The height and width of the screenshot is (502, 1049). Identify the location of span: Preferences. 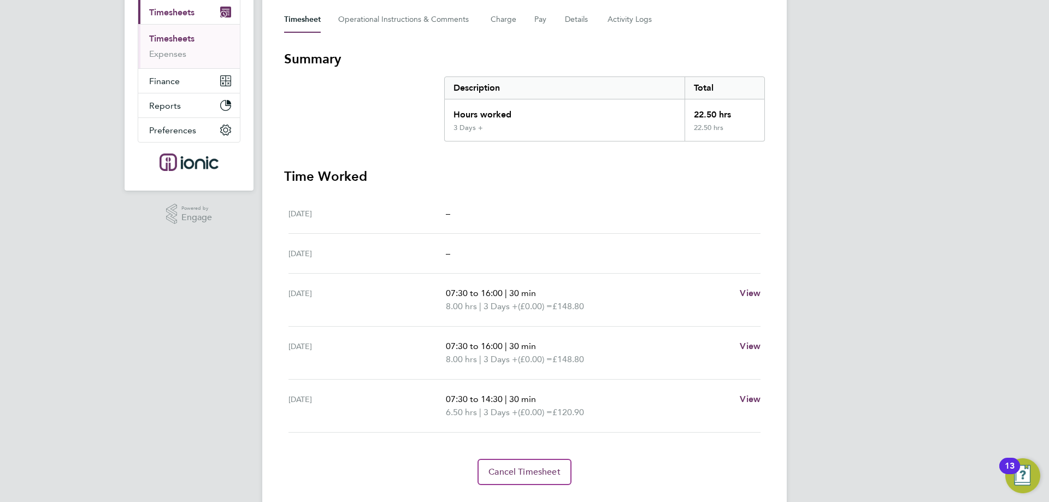
(173, 130).